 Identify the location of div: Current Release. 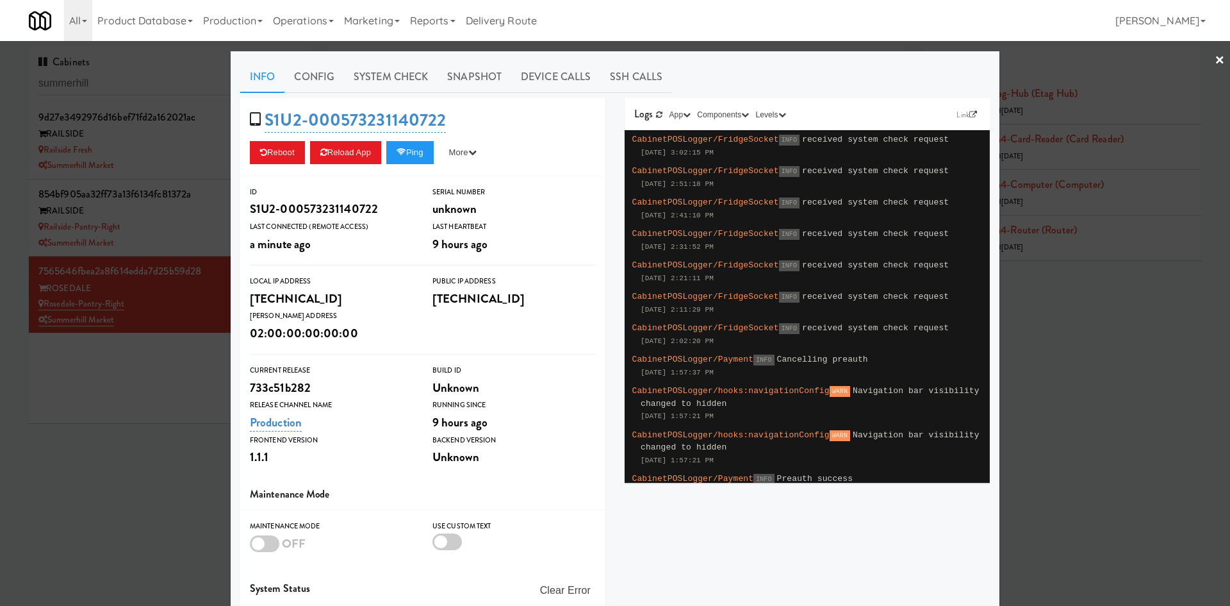
(331, 370).